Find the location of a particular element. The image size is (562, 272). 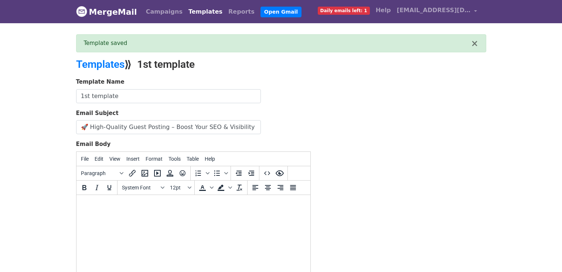

a: Reports is located at coordinates (241, 12).